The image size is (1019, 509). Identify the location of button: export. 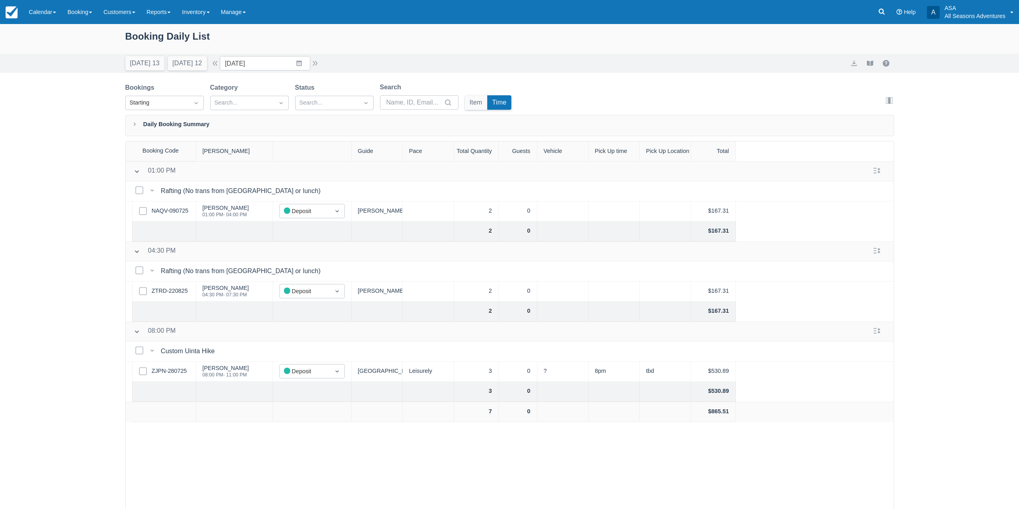
(854, 63).